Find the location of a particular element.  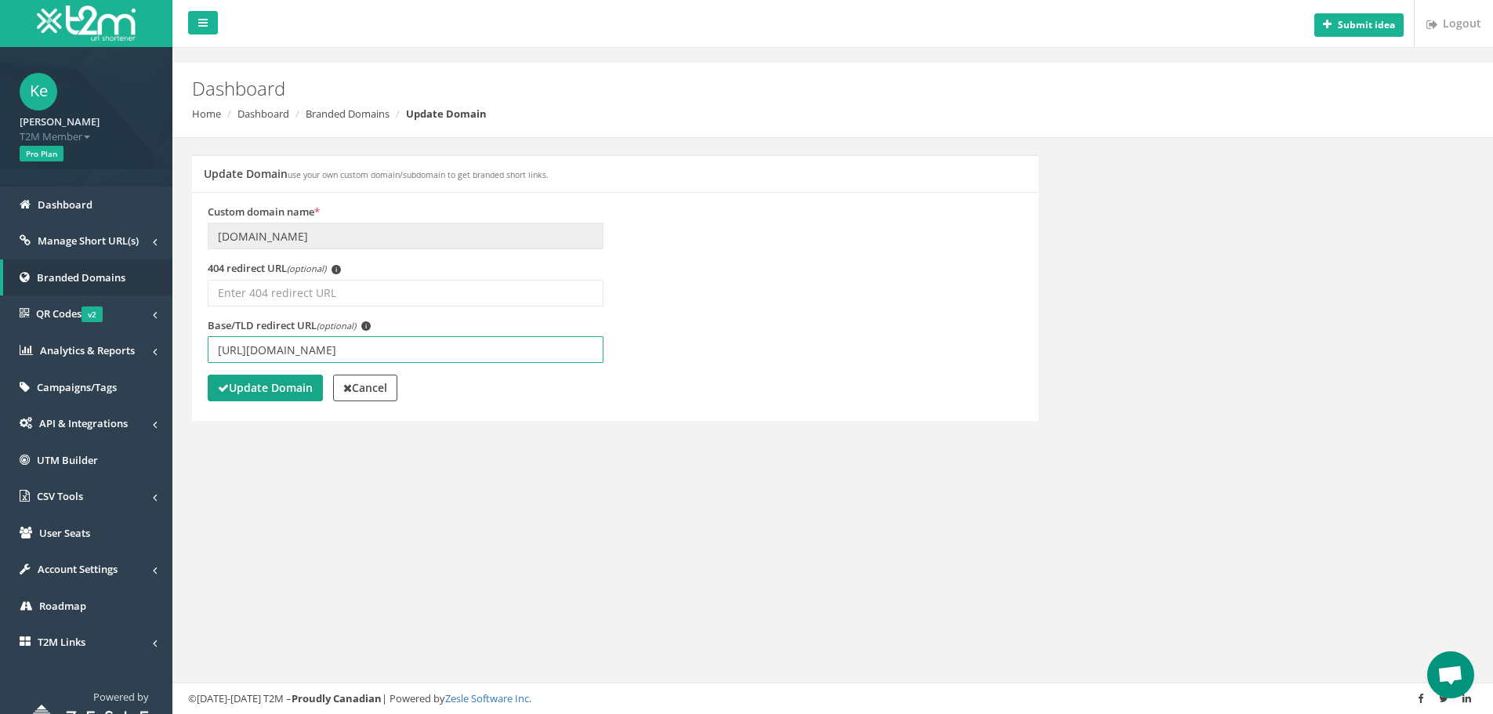

span: QR Codes is located at coordinates (69, 313).